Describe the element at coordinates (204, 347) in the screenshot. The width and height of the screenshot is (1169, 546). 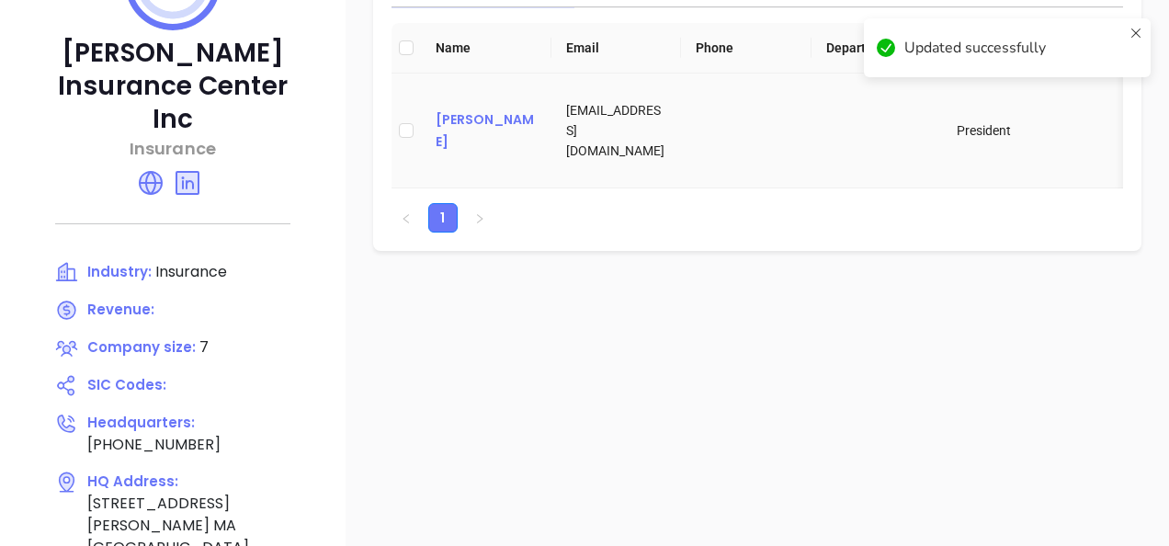
I see `span: 7` at that location.